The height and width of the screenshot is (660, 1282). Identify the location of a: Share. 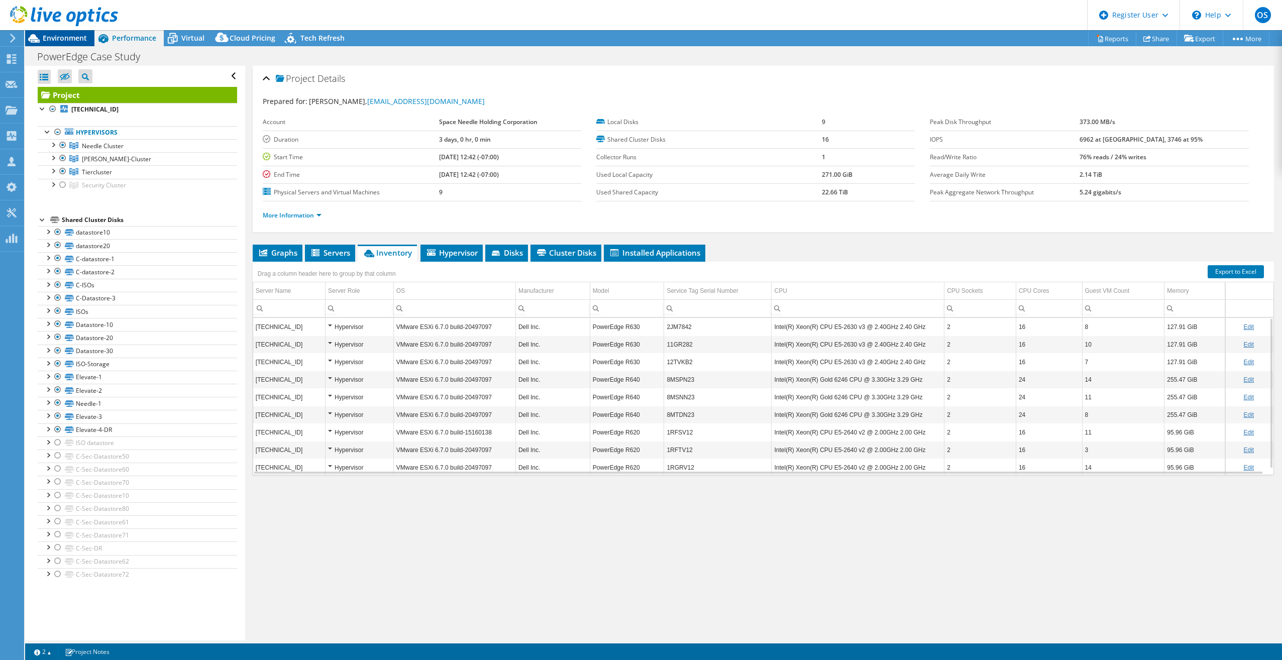
(1156, 38).